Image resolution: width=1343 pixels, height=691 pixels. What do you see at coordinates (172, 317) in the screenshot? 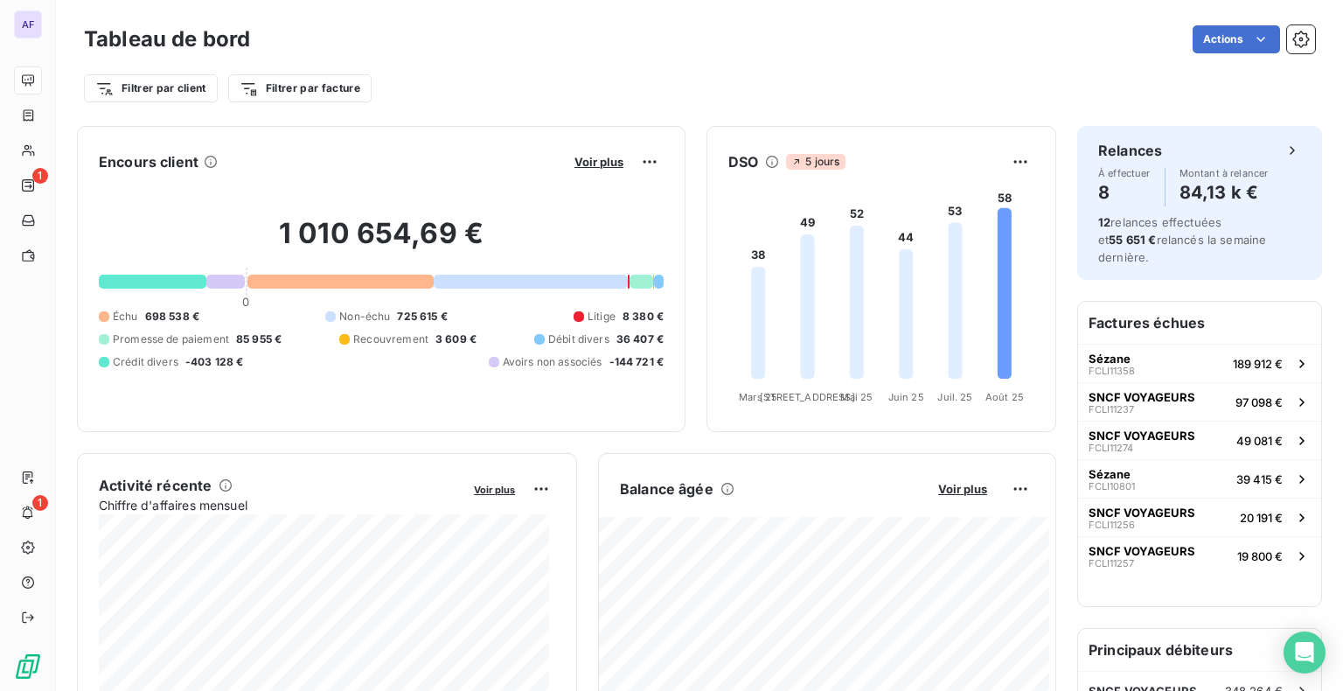
I see `span: 698 538 €` at bounding box center [172, 317].